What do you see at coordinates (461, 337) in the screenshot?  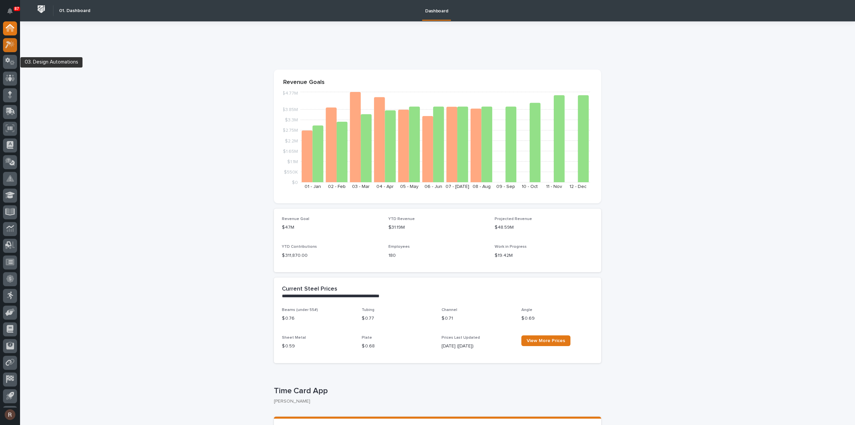 I see `span: Prices Last Updated` at bounding box center [461, 337].